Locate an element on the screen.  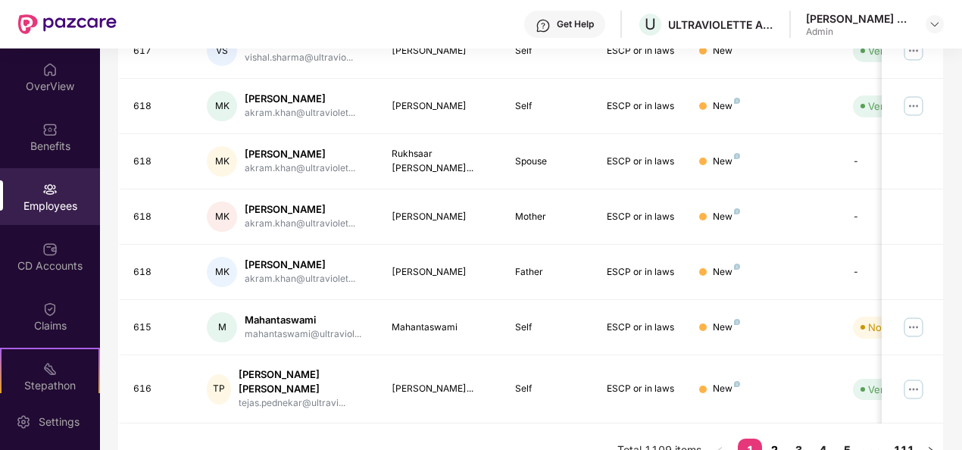
img: New Pazcare Logo is located at coordinates (67, 24).